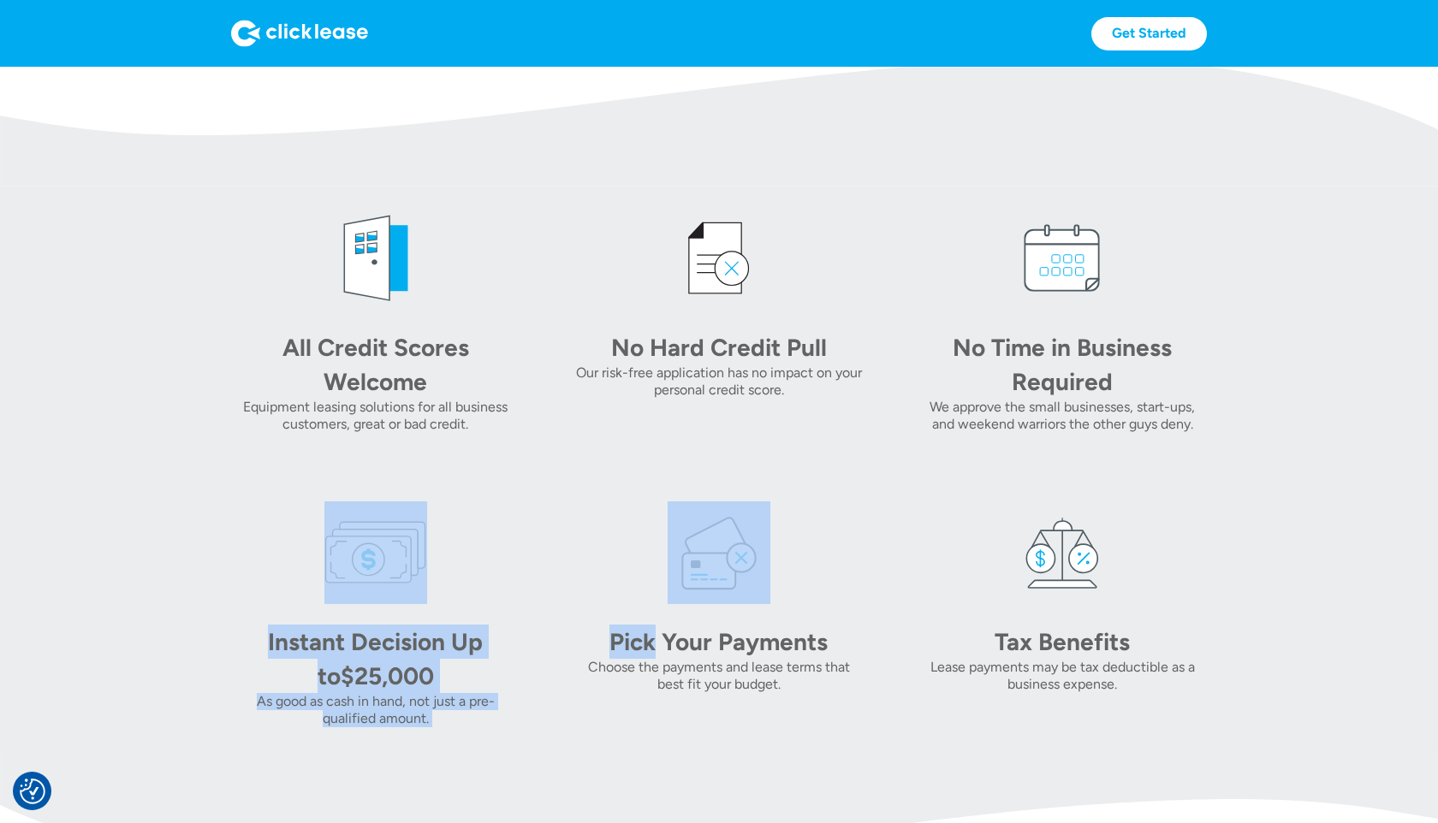  Describe the element at coordinates (376, 258) in the screenshot. I see `img: welcome icon` at that location.